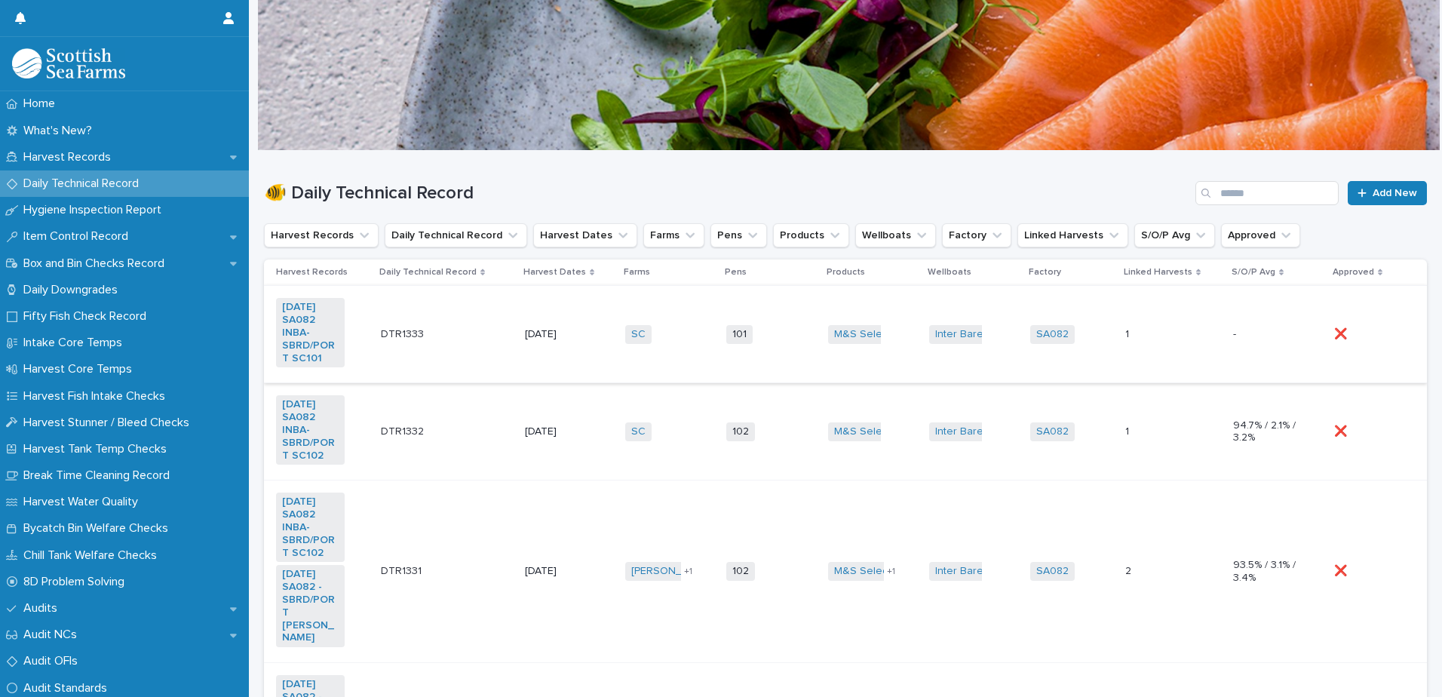 The image size is (1442, 697). I want to click on img: mMrefqRFQpe26GRNOUkG, so click(69, 63).